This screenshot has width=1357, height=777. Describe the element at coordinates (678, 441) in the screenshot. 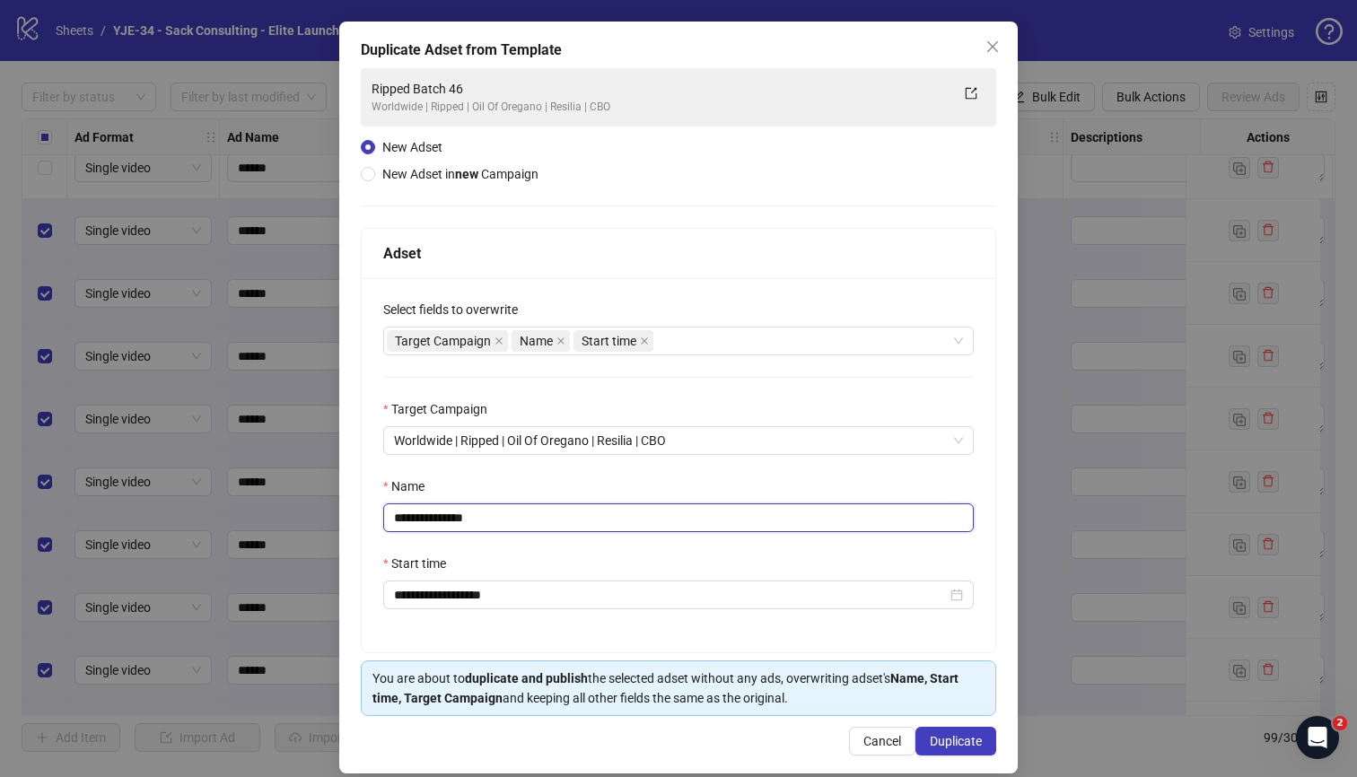

I see `span: Worldwide | Ripped | Oil Of Oregano | Resilia | CBO` at that location.